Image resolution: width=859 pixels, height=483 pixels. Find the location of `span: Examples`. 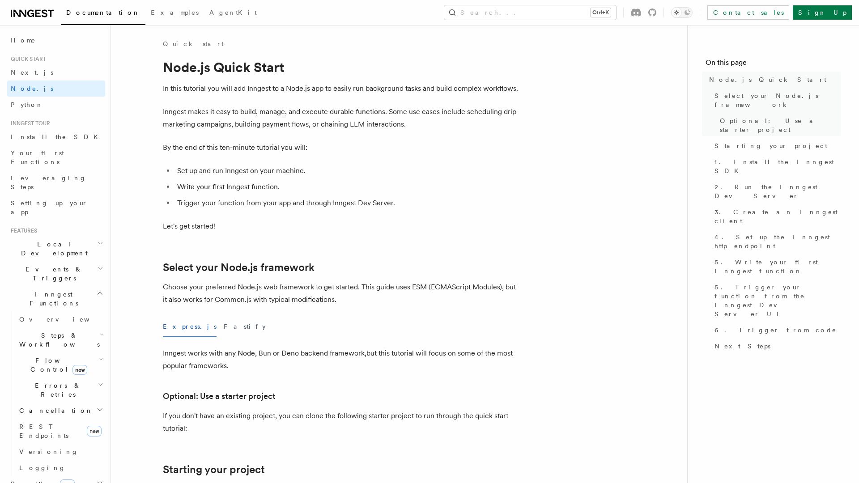

span: Examples is located at coordinates (175, 13).